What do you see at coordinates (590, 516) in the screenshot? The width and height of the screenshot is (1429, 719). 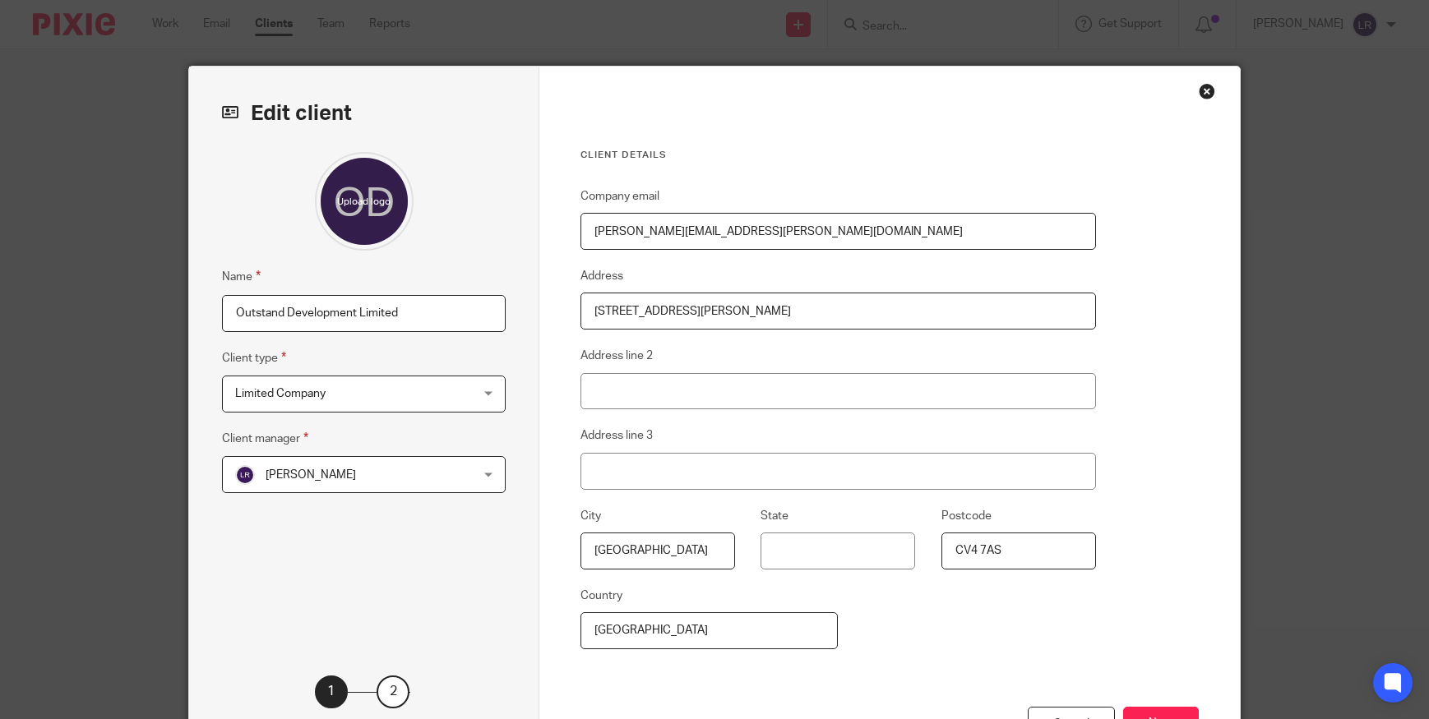 I see `label: City` at bounding box center [590, 516].